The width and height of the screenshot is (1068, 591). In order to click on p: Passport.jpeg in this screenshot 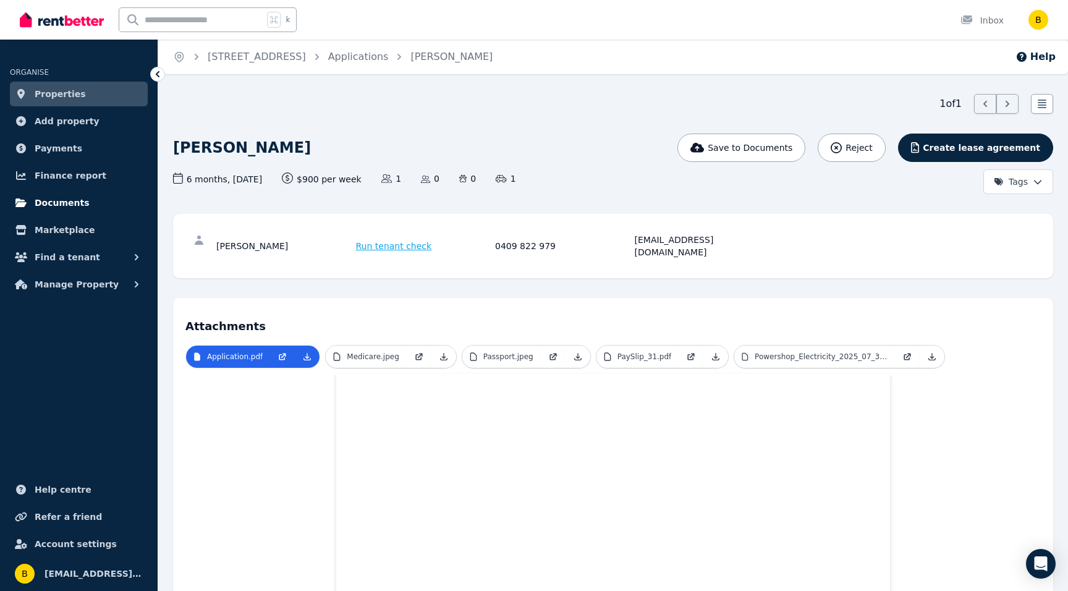, I will do `click(508, 357)`.